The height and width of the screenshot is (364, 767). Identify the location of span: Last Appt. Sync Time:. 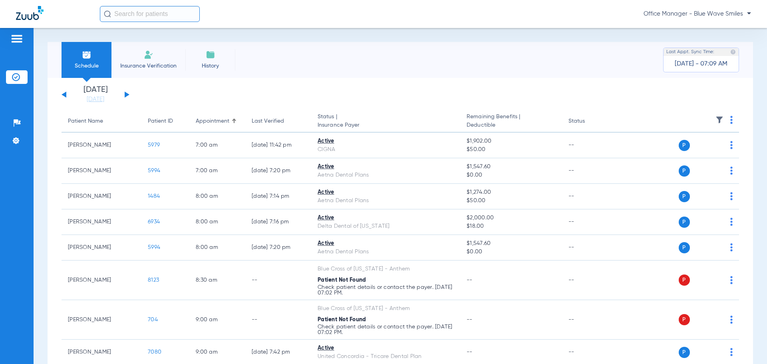
(690, 52).